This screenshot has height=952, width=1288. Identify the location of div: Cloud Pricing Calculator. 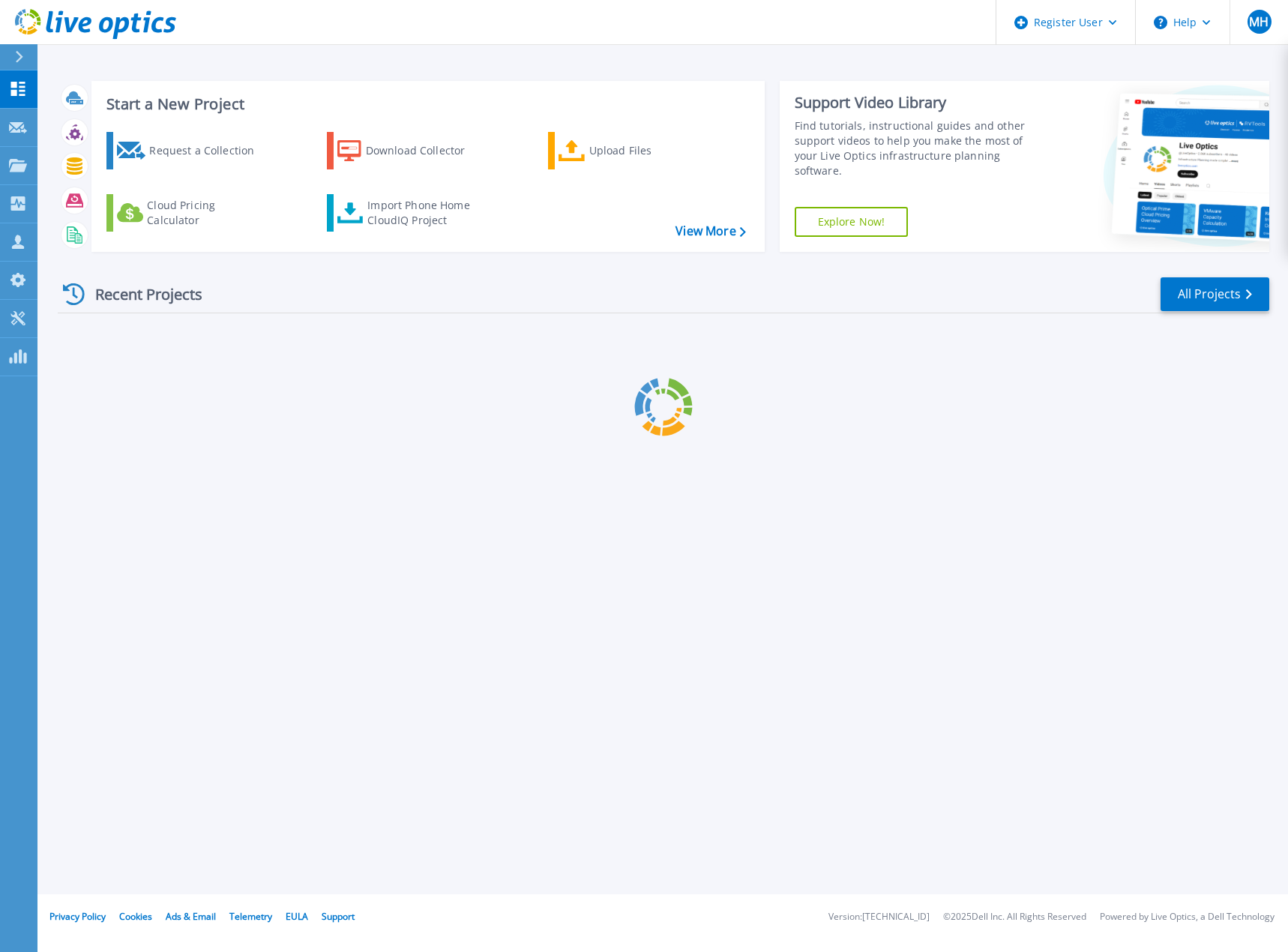
(207, 213).